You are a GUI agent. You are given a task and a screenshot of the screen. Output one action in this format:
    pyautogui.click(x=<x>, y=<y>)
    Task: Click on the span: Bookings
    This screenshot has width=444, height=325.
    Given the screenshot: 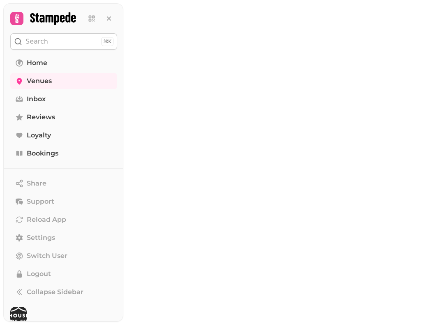 What is the action you would take?
    pyautogui.click(x=42, y=153)
    